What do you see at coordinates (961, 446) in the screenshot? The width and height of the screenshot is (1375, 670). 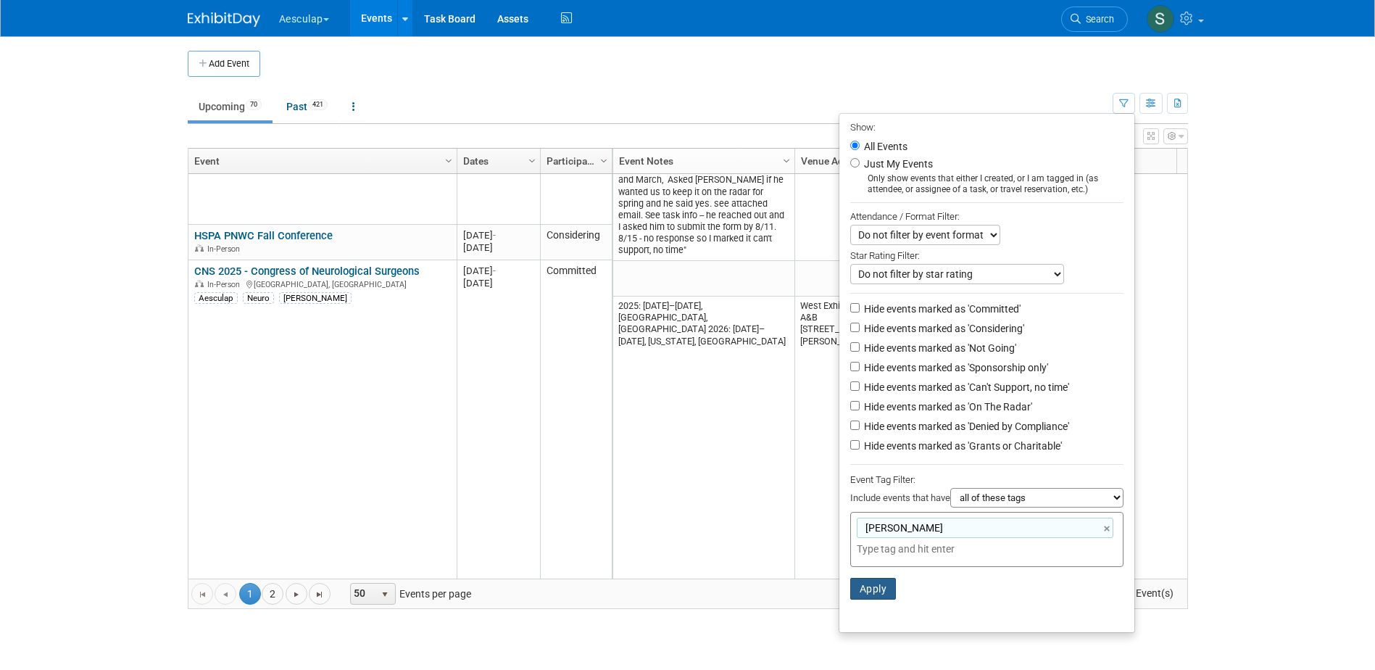 I see `label: Hide events marked as 'Grants or Charitable'` at bounding box center [961, 446].